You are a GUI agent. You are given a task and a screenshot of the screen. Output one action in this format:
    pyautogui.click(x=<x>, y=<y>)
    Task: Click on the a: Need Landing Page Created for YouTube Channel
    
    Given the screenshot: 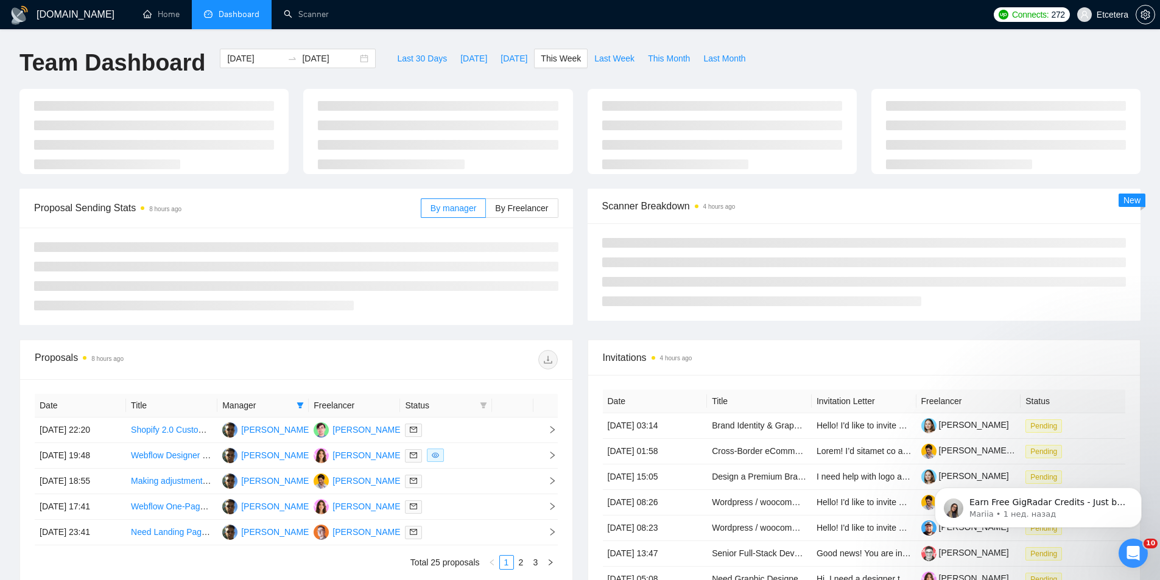 What is the action you would take?
    pyautogui.click(x=226, y=532)
    